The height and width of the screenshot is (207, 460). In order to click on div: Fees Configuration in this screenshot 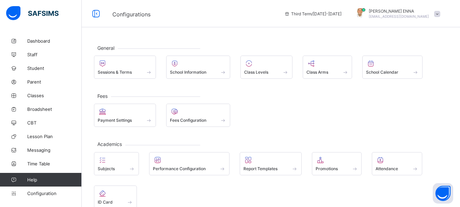, I will do `click(198, 115)`.